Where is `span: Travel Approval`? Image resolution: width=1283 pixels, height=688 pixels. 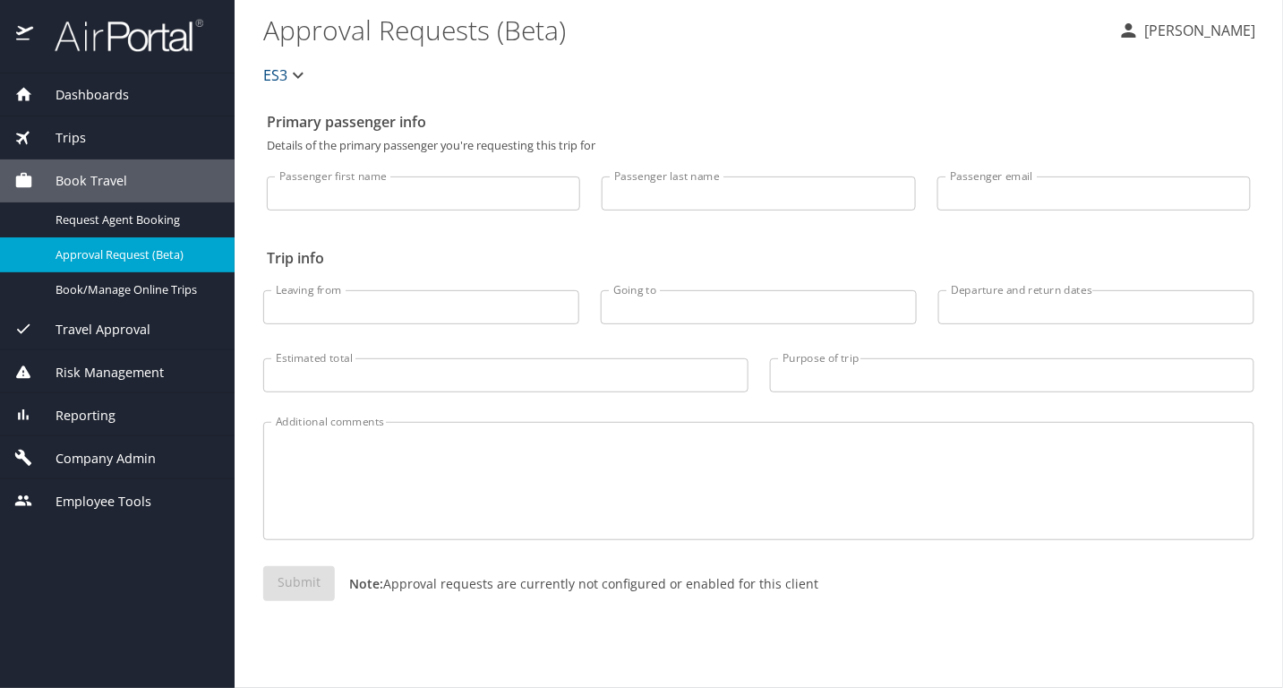
span: Travel Approval is located at coordinates (91, 330).